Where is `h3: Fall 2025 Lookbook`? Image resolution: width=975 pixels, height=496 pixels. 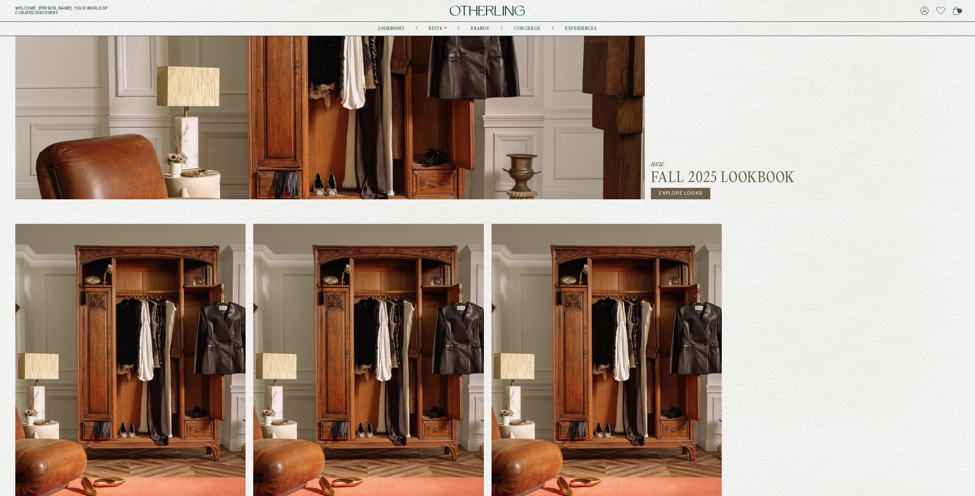 h3: Fall 2025 Lookbook is located at coordinates (723, 179).